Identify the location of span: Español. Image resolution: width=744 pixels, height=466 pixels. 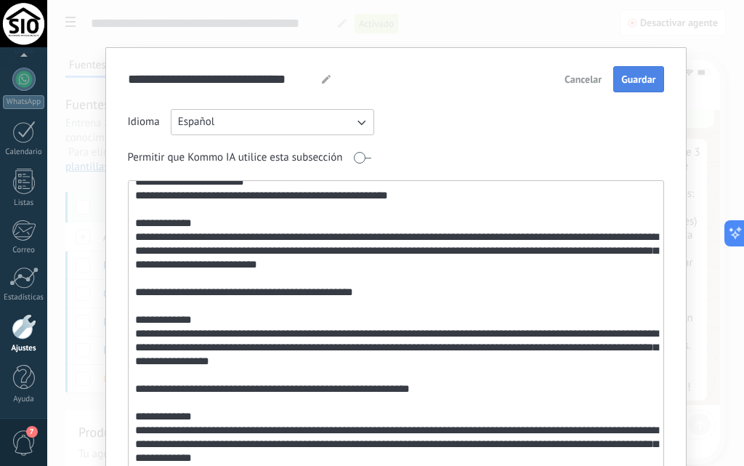
(196, 122).